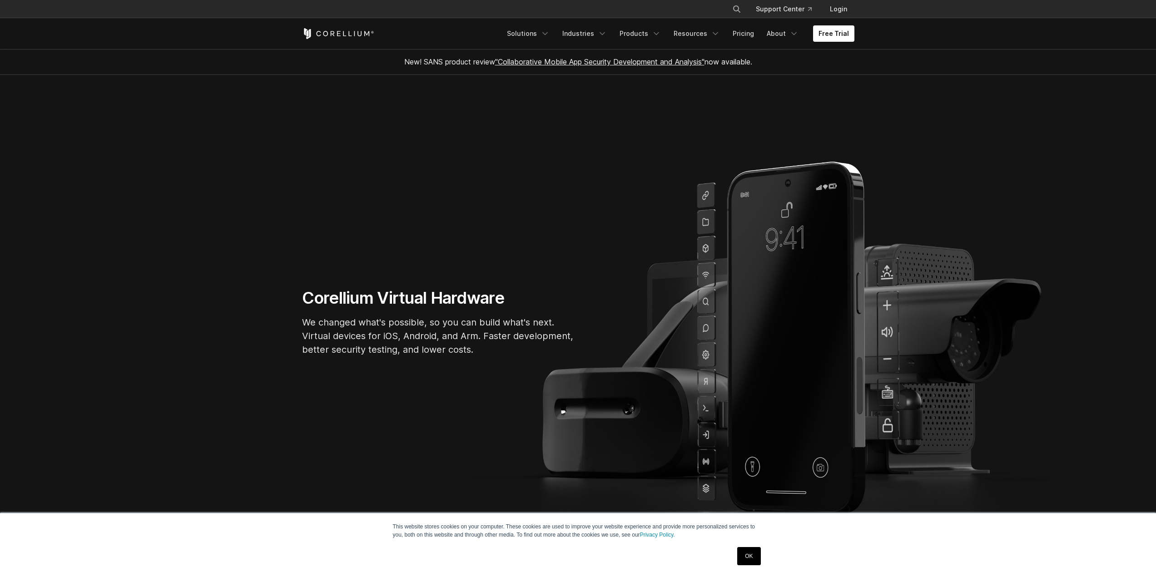 This screenshot has width=1156, height=577. Describe the element at coordinates (528, 34) in the screenshot. I see `a: Solutions` at that location.